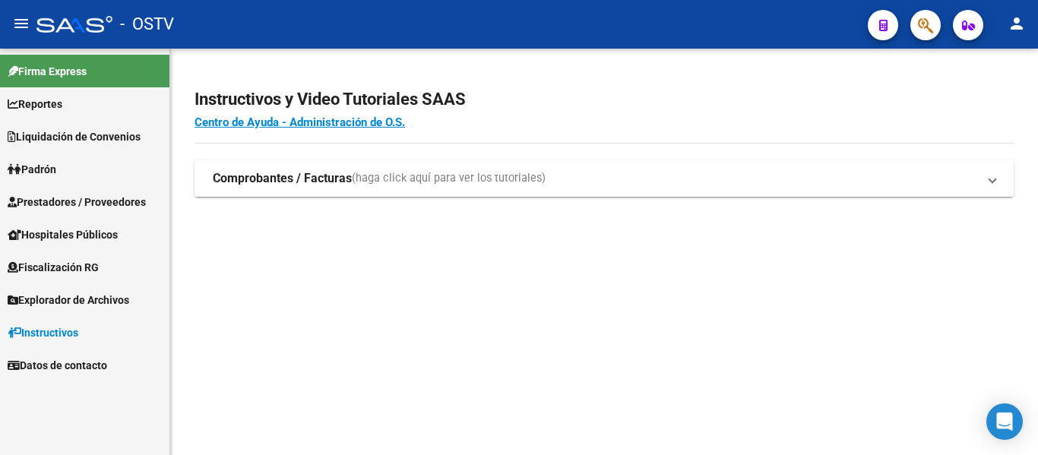 This screenshot has height=455, width=1038. I want to click on span: Liquidación de Convenios, so click(74, 137).